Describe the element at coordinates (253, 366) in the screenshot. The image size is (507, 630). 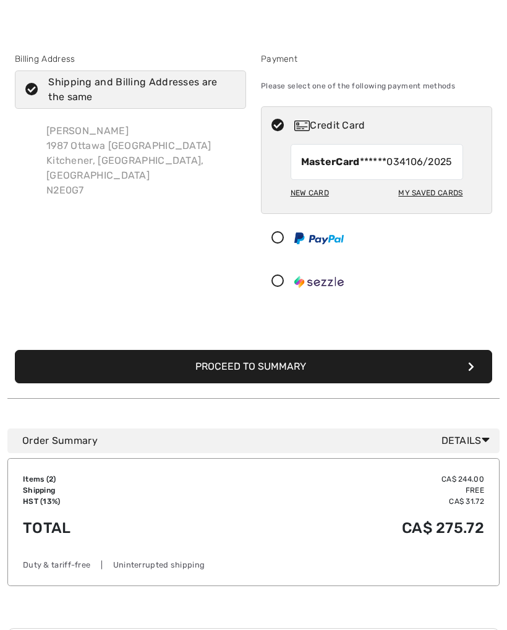
I see `button: Proceed to Summary` at that location.